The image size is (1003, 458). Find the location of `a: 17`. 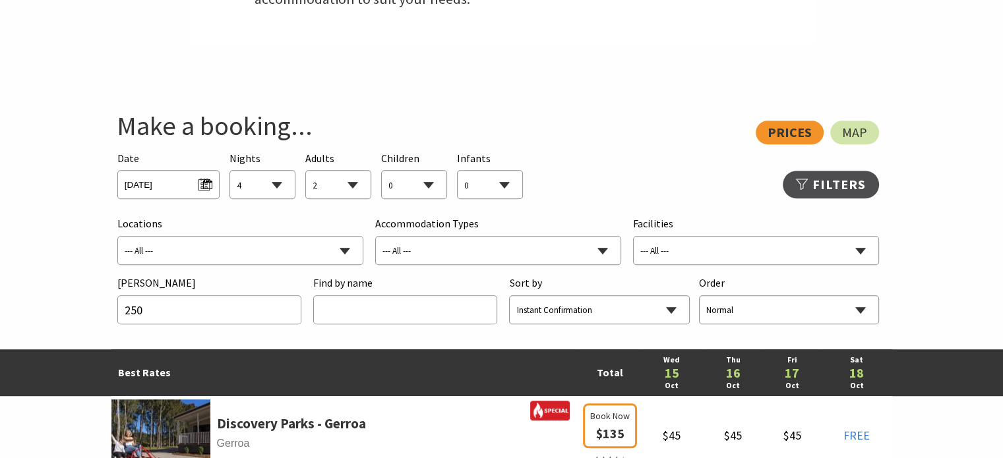

a: 17 is located at coordinates (792, 373).